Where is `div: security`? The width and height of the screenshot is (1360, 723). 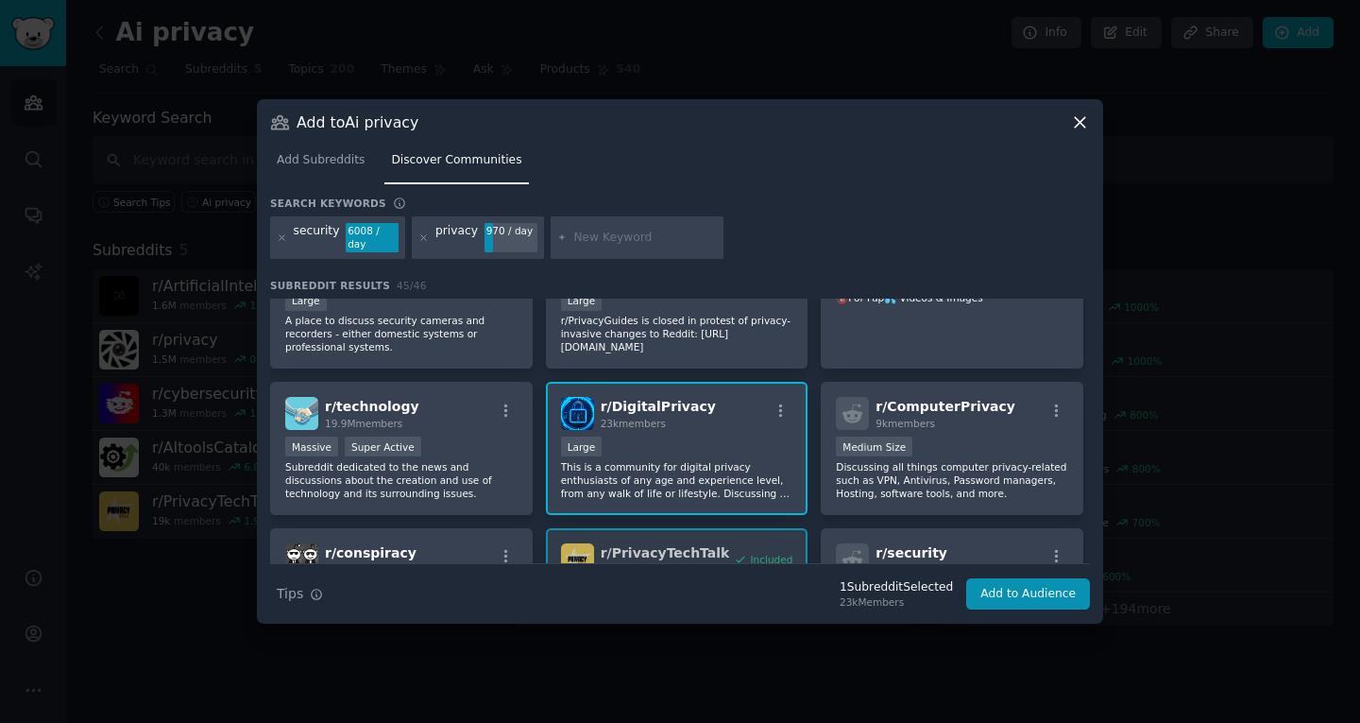
div: security is located at coordinates (316, 238).